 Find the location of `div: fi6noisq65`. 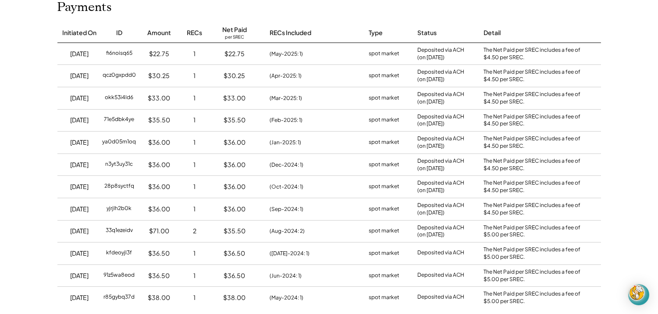

div: fi6noisq65 is located at coordinates (119, 54).